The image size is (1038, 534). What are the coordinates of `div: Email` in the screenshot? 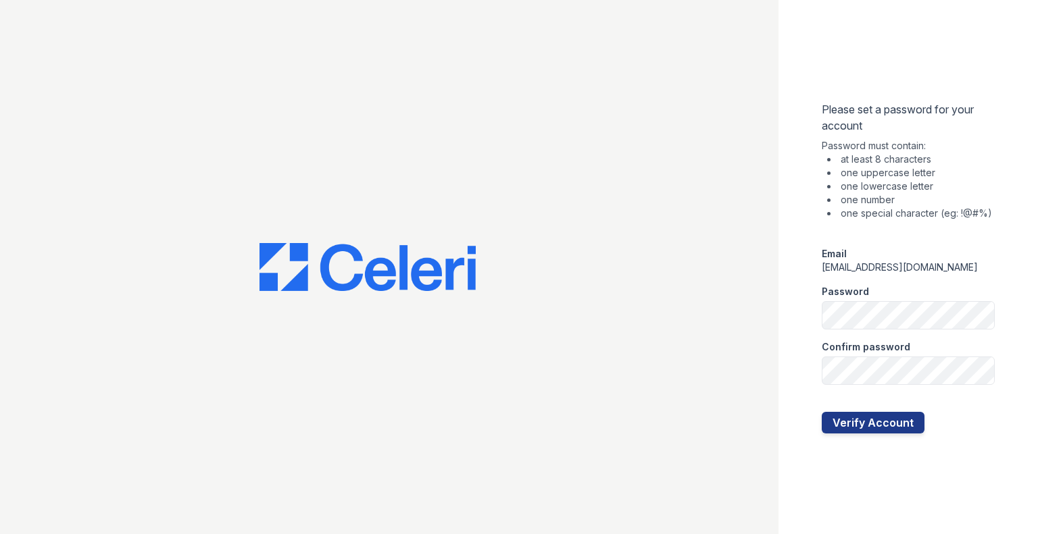 It's located at (908, 254).